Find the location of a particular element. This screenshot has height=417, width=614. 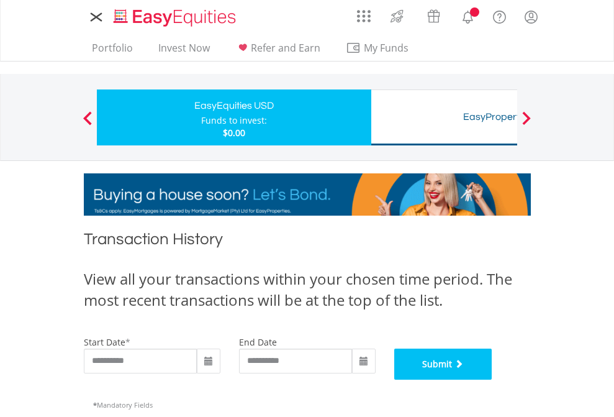

a: FAQ's and Support is located at coordinates (499, 16).